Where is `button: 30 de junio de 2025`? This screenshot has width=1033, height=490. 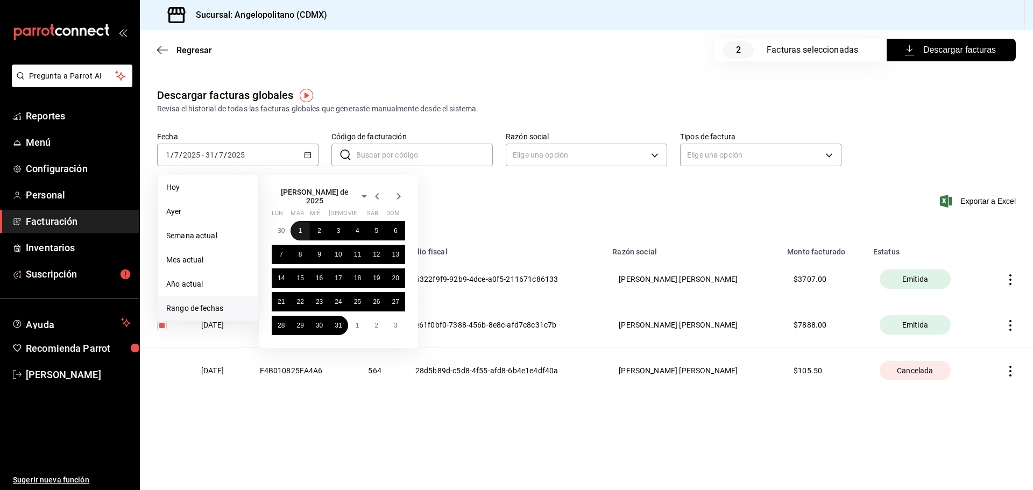
button: 30 de junio de 2025 is located at coordinates (281, 231).